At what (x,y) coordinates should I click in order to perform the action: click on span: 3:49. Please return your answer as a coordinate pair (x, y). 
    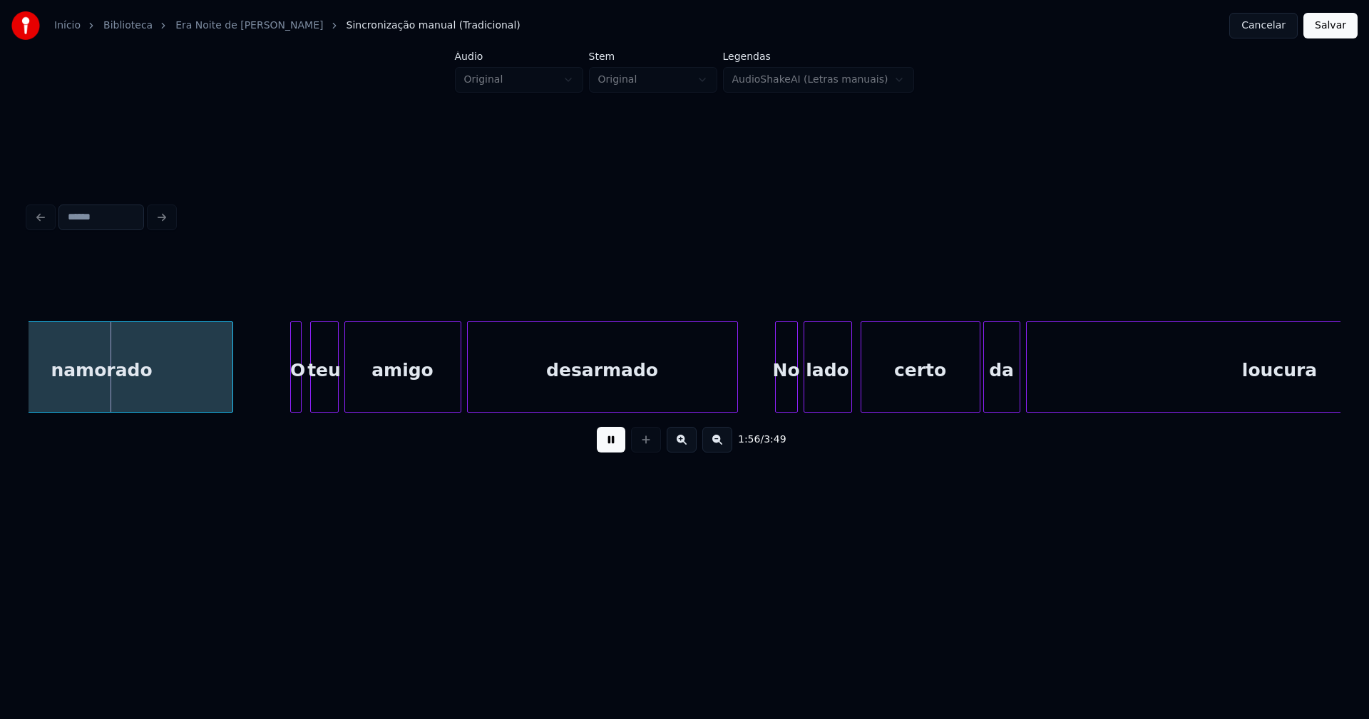
    Looking at the image, I should click on (774, 440).